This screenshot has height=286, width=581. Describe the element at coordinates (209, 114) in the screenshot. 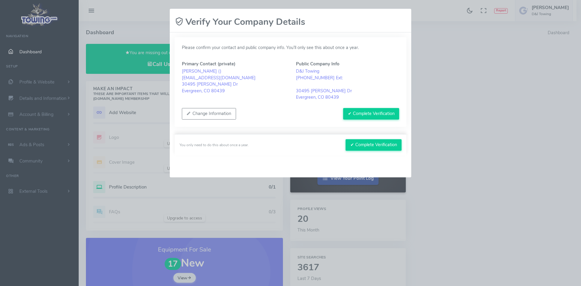

I see `button: Change Information` at that location.